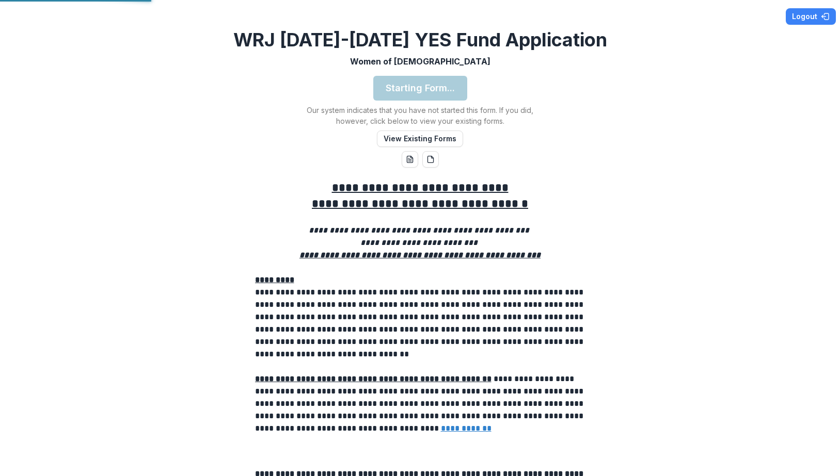 The image size is (840, 476). What do you see at coordinates (420, 88) in the screenshot?
I see `button: Starting Form...` at bounding box center [420, 88].